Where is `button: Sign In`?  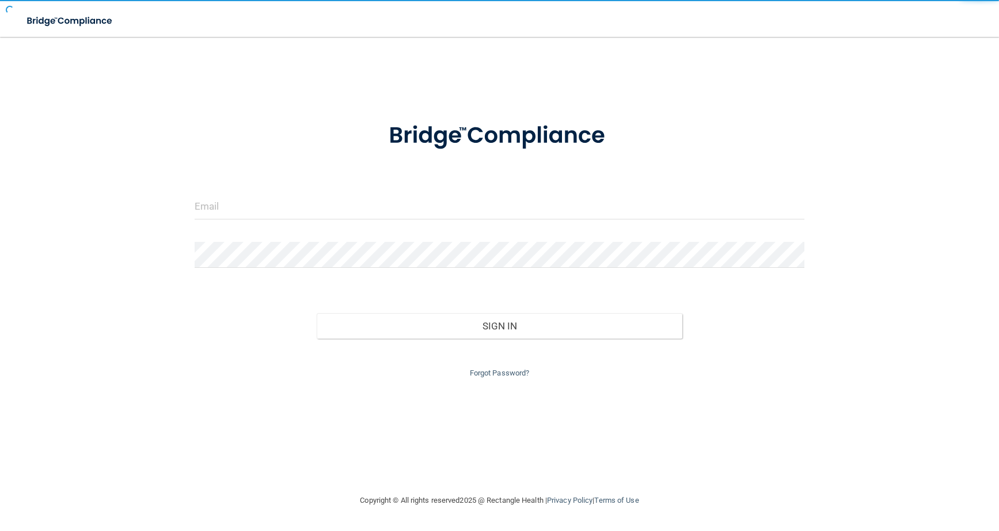 button: Sign In is located at coordinates (500, 326).